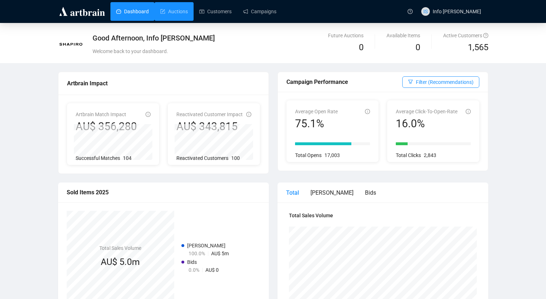 This screenshot has height=299, width=546. What do you see at coordinates (218, 51) in the screenshot?
I see `div: Welcome back to your dashboard.` at bounding box center [218, 51].